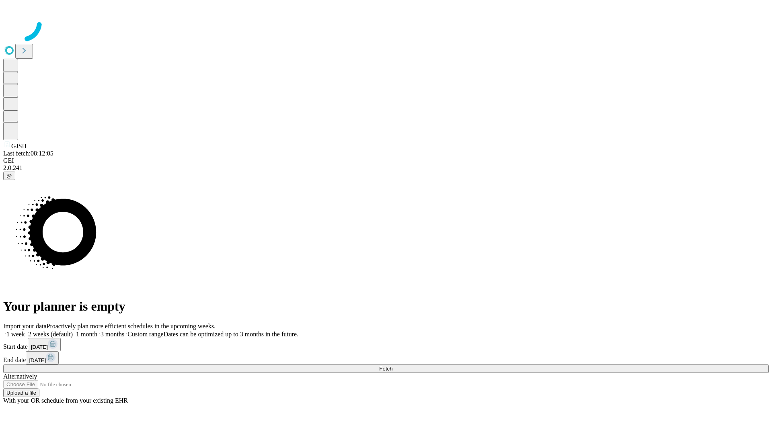  Describe the element at coordinates (386, 368) in the screenshot. I see `button: Fetch` at that location.